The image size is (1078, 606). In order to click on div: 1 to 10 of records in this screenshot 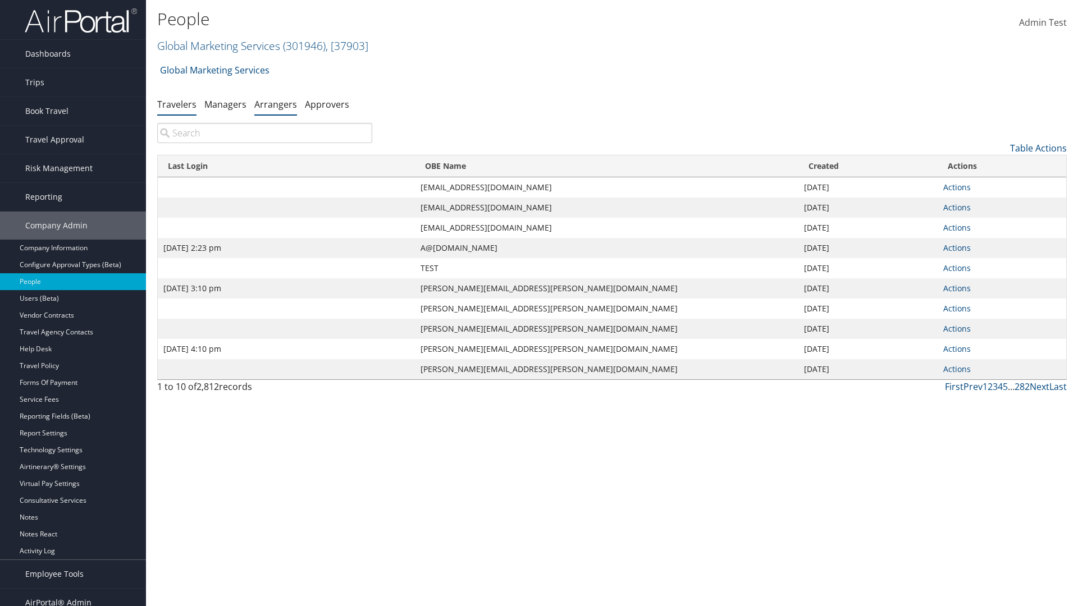, I will do `click(264, 390)`.